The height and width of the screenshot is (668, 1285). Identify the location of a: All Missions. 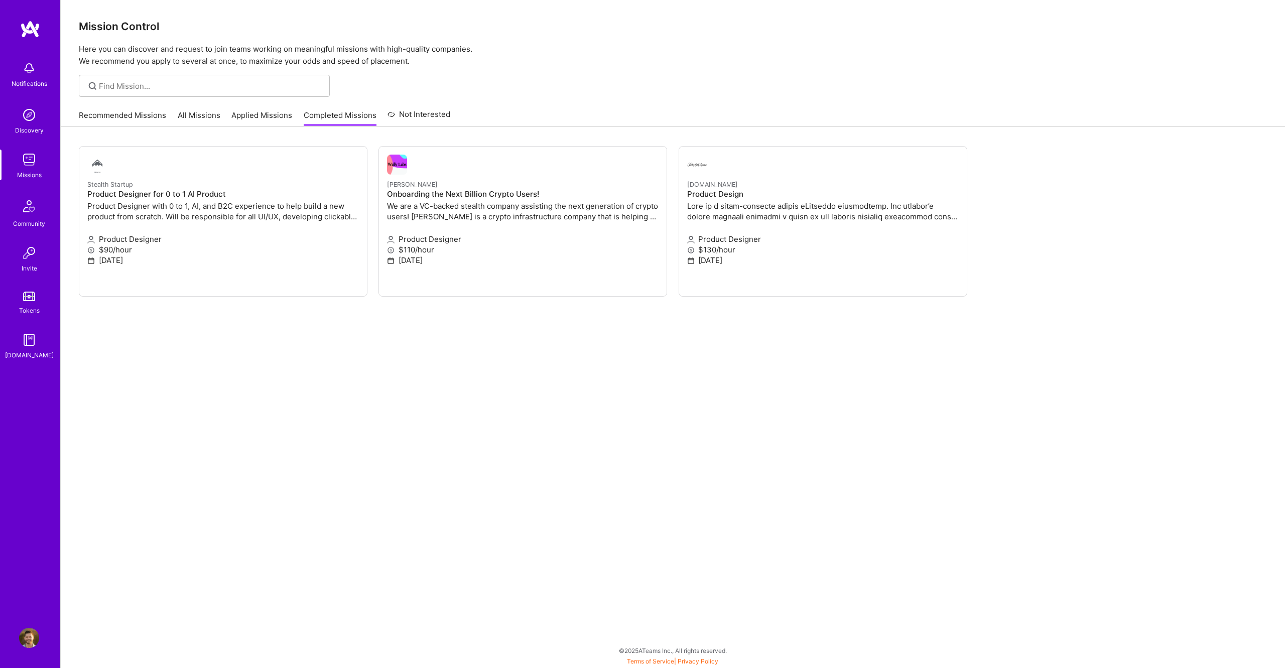
(199, 118).